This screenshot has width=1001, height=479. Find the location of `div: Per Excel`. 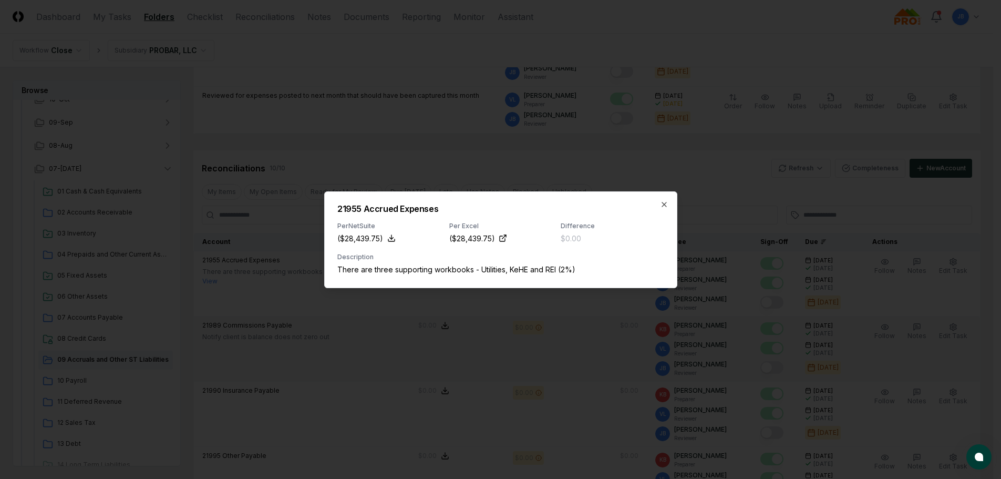

div: Per Excel is located at coordinates (500, 226).